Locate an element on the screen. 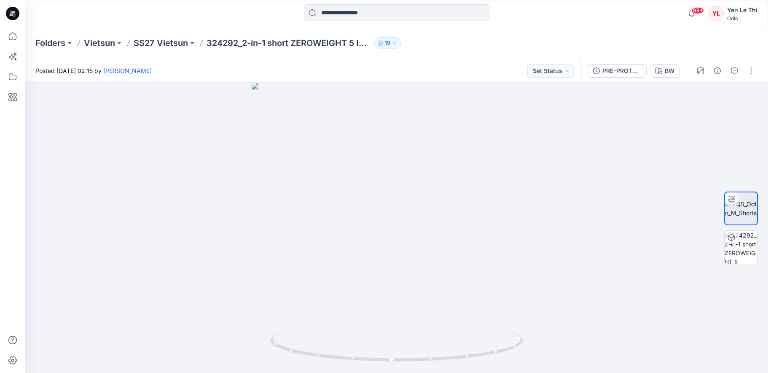 Image resolution: width=768 pixels, height=373 pixels. p: Folders is located at coordinates (50, 43).